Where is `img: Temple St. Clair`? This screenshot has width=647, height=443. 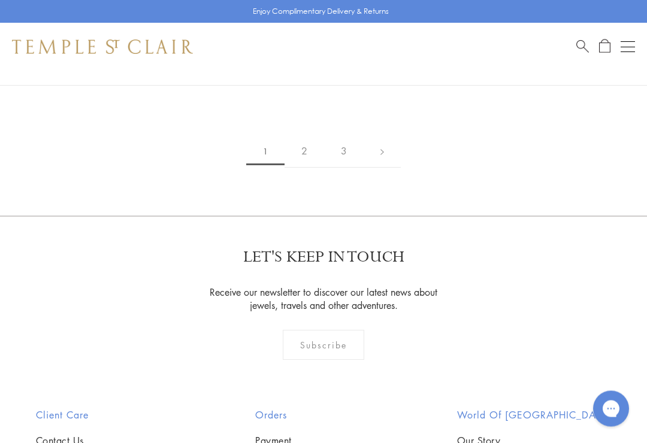
img: Temple St. Clair is located at coordinates (102, 47).